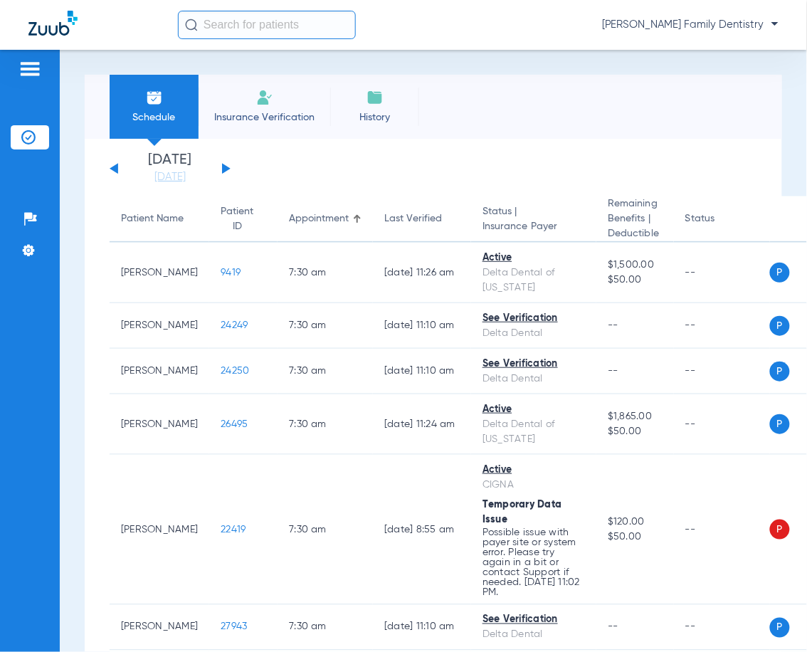 The image size is (807, 652). I want to click on th: Status |, so click(534, 219).